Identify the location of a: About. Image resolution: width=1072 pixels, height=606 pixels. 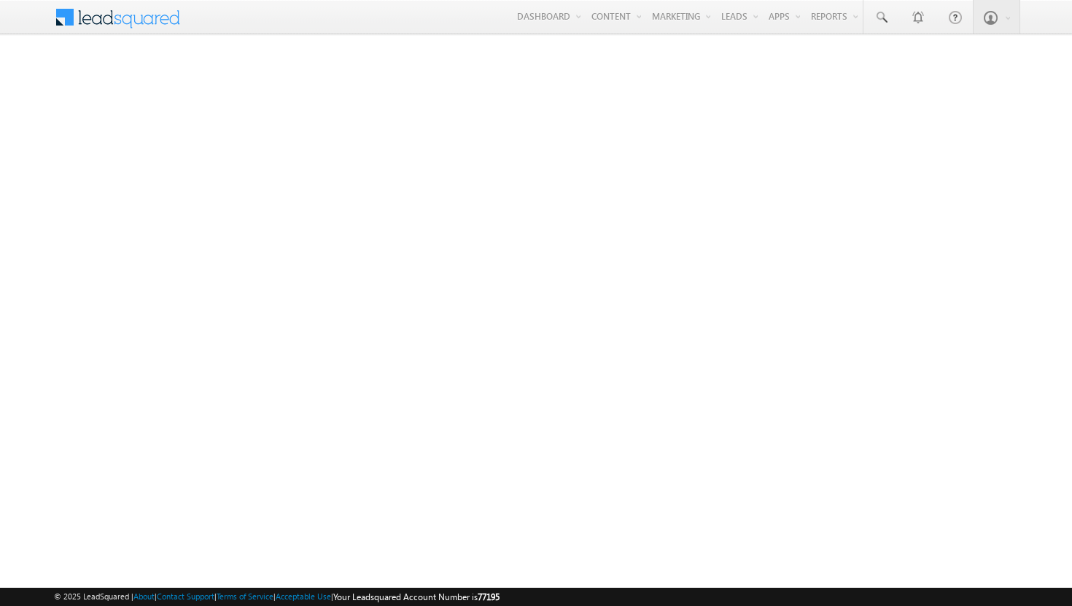
(144, 596).